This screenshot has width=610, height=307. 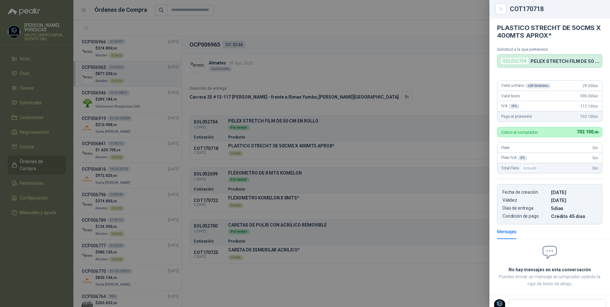 What do you see at coordinates (590, 86) in the screenshot?
I see `span: 29.500` at bounding box center [590, 86].